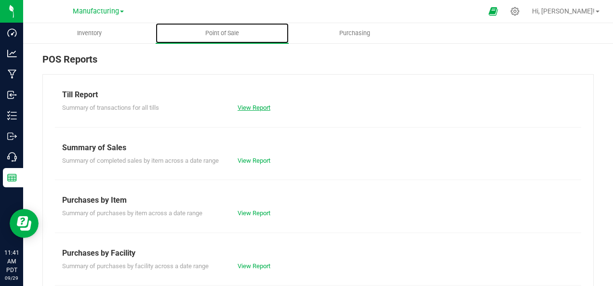  What do you see at coordinates (12, 33) in the screenshot?
I see `inline-svg: Dashboard` at bounding box center [12, 33].